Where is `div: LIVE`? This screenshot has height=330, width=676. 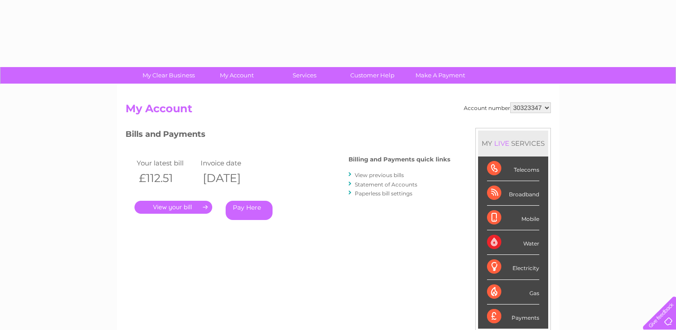 div: LIVE is located at coordinates (502, 143).